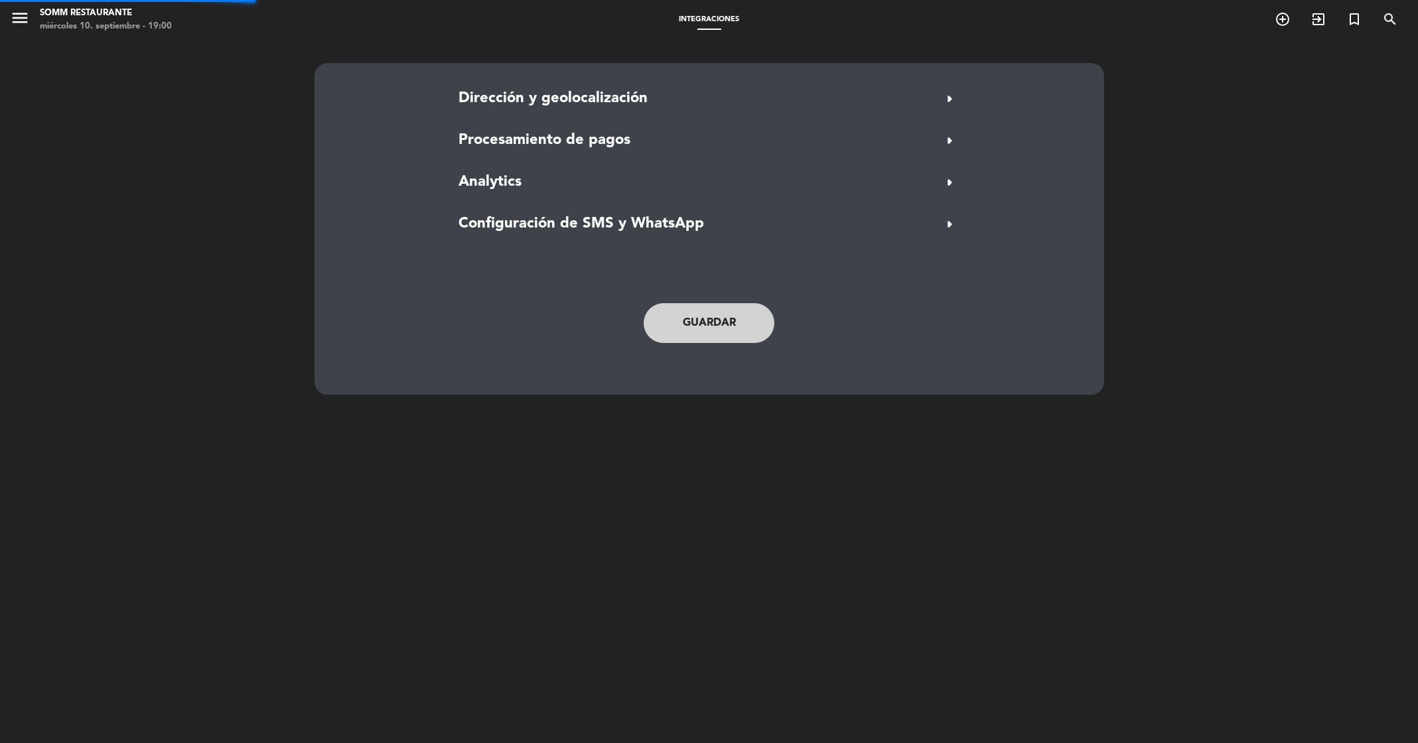 This screenshot has height=743, width=1418. What do you see at coordinates (1354, 19) in the screenshot?
I see `i: turned_in_not` at bounding box center [1354, 19].